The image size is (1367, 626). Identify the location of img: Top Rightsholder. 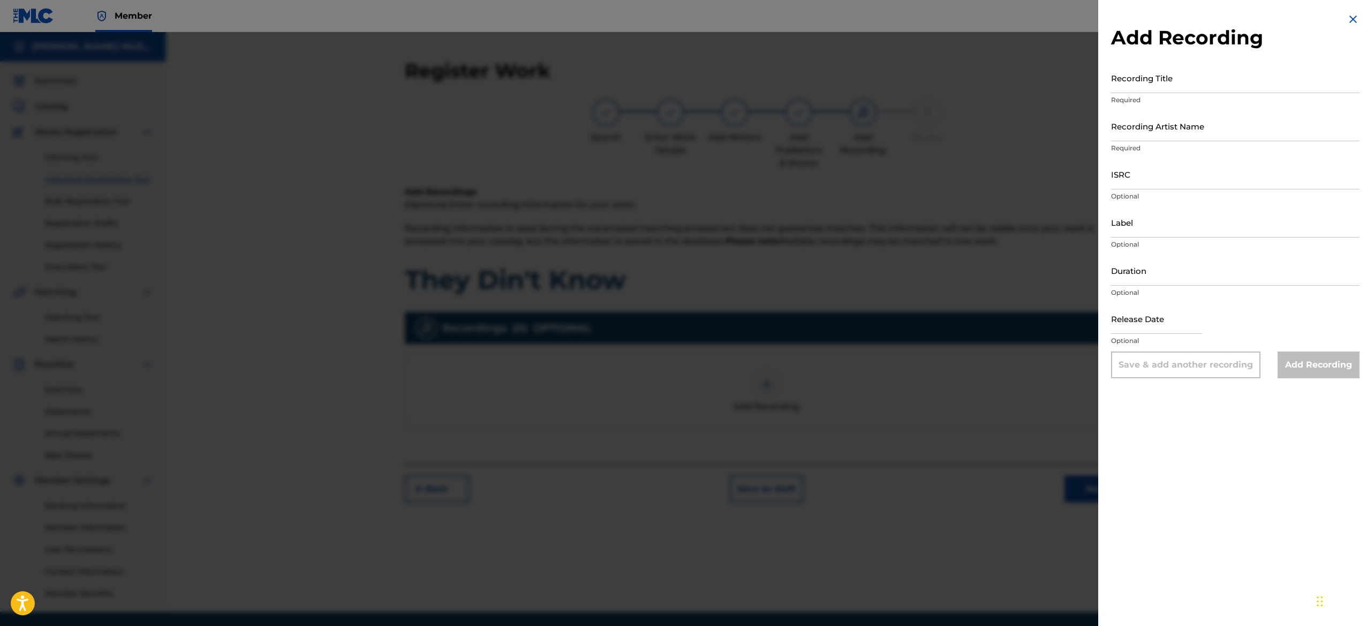
(102, 16).